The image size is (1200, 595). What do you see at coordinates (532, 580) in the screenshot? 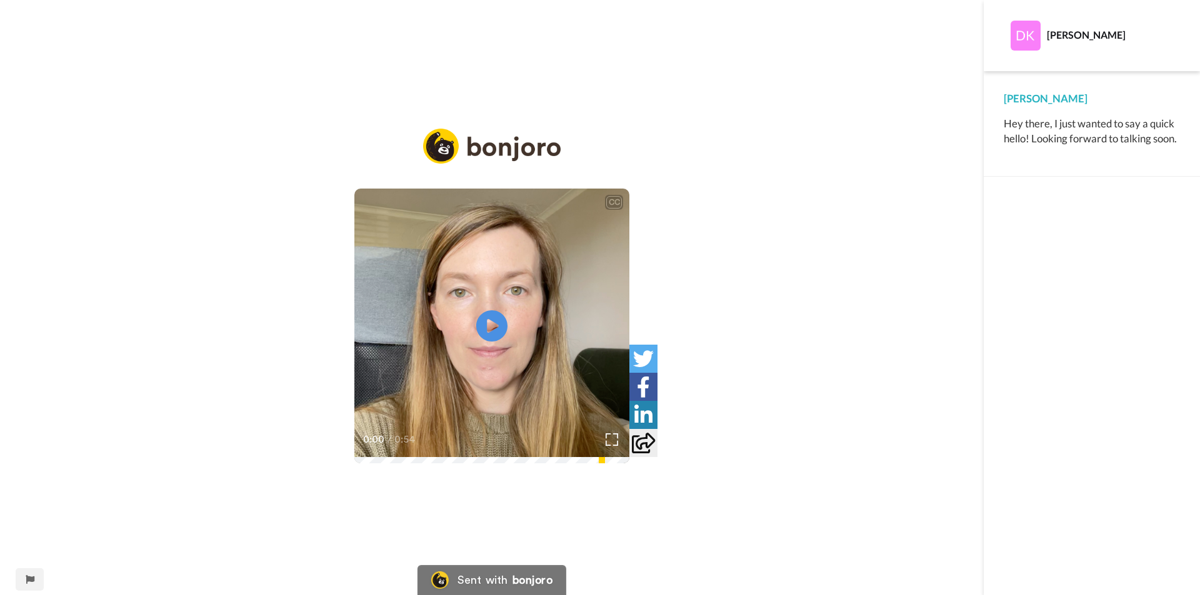
I see `div: bonjoro` at bounding box center [532, 580].